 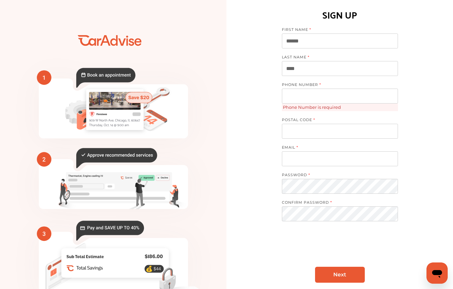 I want to click on span: Next, so click(x=340, y=274).